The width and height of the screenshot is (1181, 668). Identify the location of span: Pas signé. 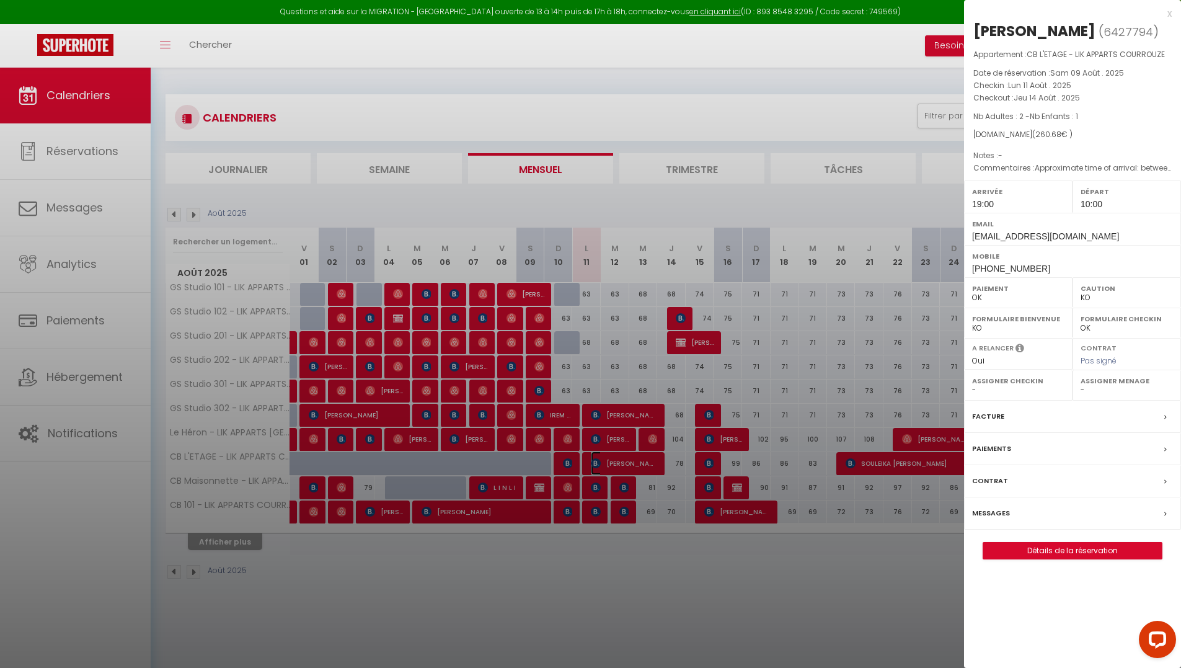
(1099, 360).